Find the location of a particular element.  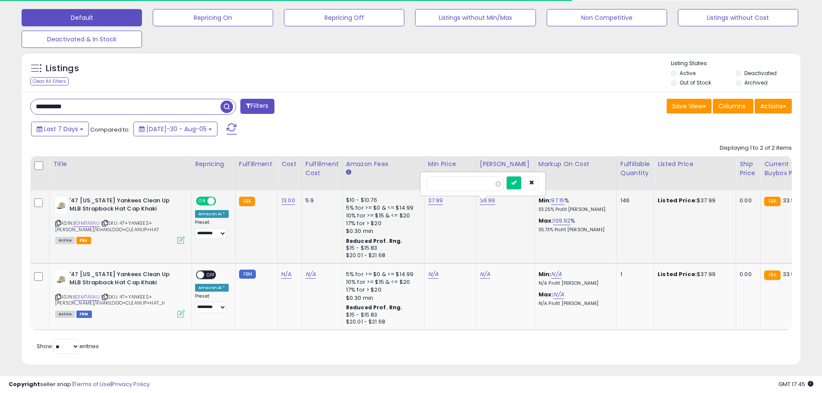

label: Out of Stock is located at coordinates (695, 82).